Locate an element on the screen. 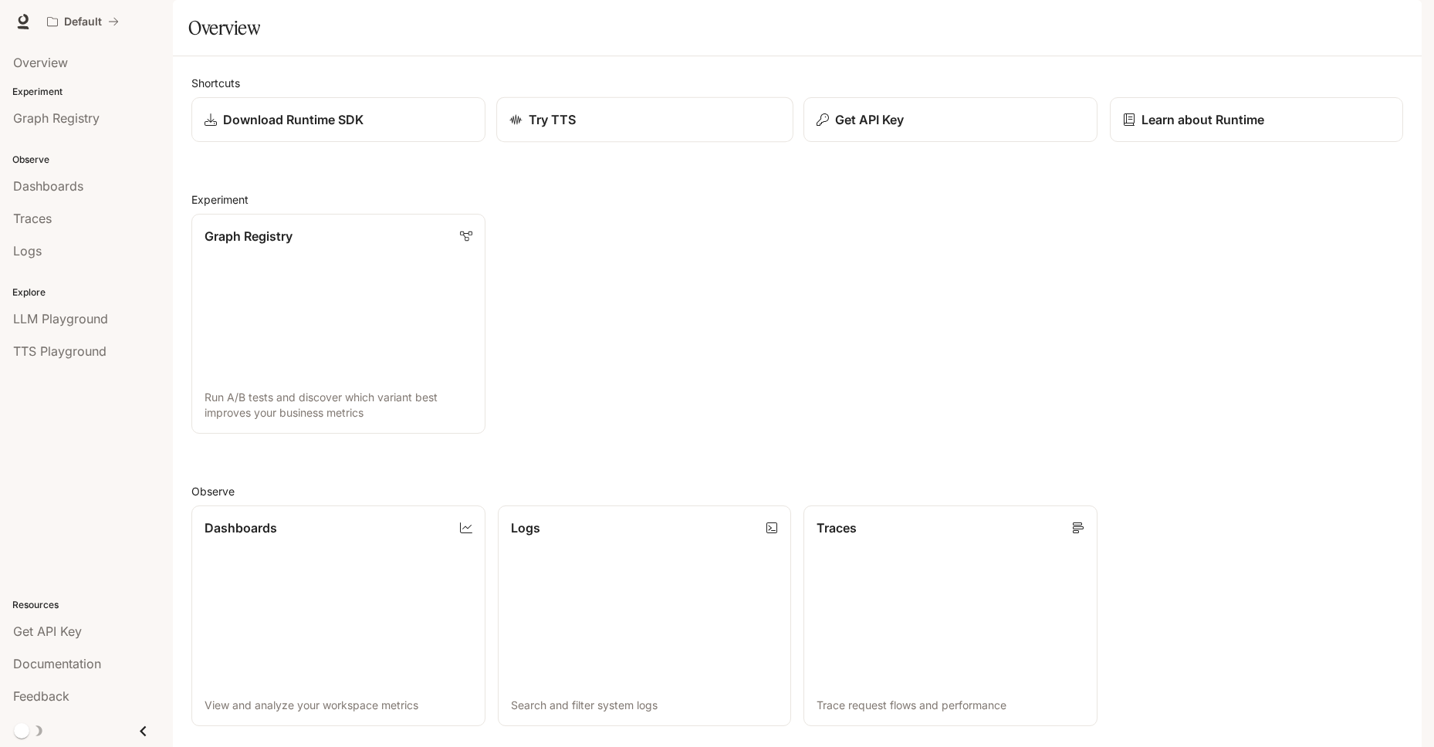  button: All workspaces is located at coordinates (83, 22).